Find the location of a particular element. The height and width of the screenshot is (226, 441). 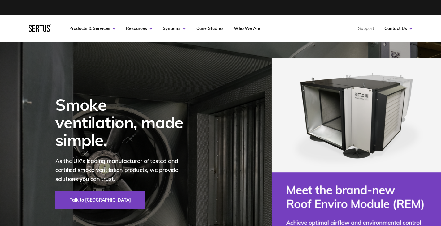

div: Smoke ventilation, made simple. is located at coordinates (123, 122).